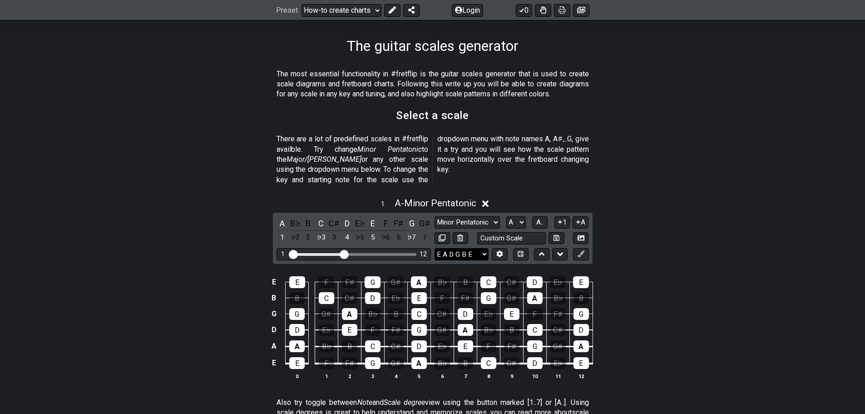 The image size is (865, 414). What do you see at coordinates (389, 149) in the screenshot?
I see `em: Minor Pentatonic` at bounding box center [389, 149].